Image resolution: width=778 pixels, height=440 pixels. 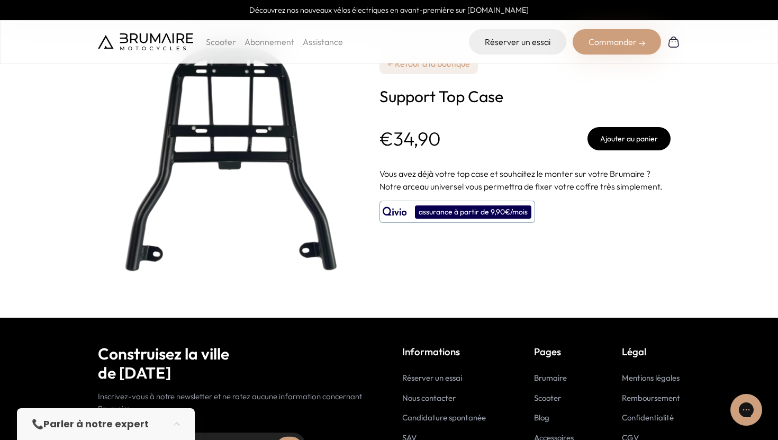 I want to click on p: Informations, so click(x=444, y=351).